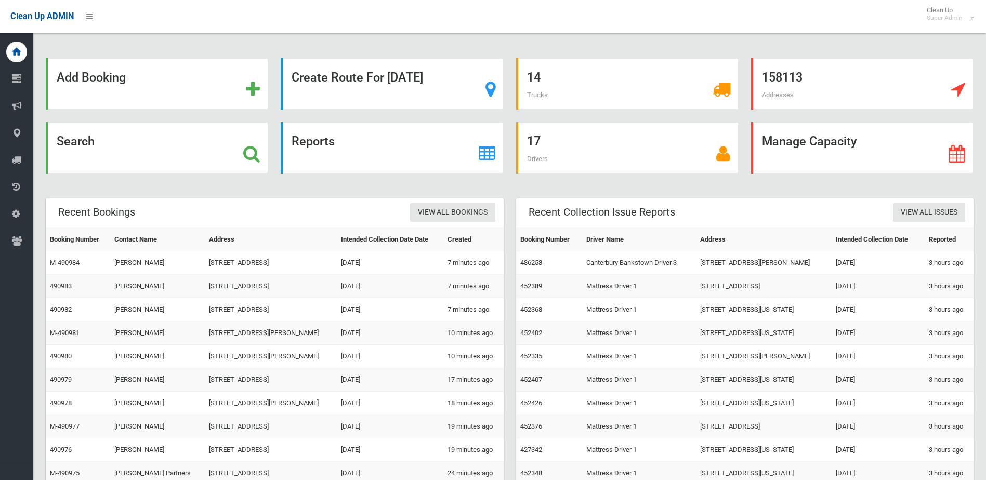 The height and width of the screenshot is (480, 986). I want to click on strong: Reports, so click(313, 141).